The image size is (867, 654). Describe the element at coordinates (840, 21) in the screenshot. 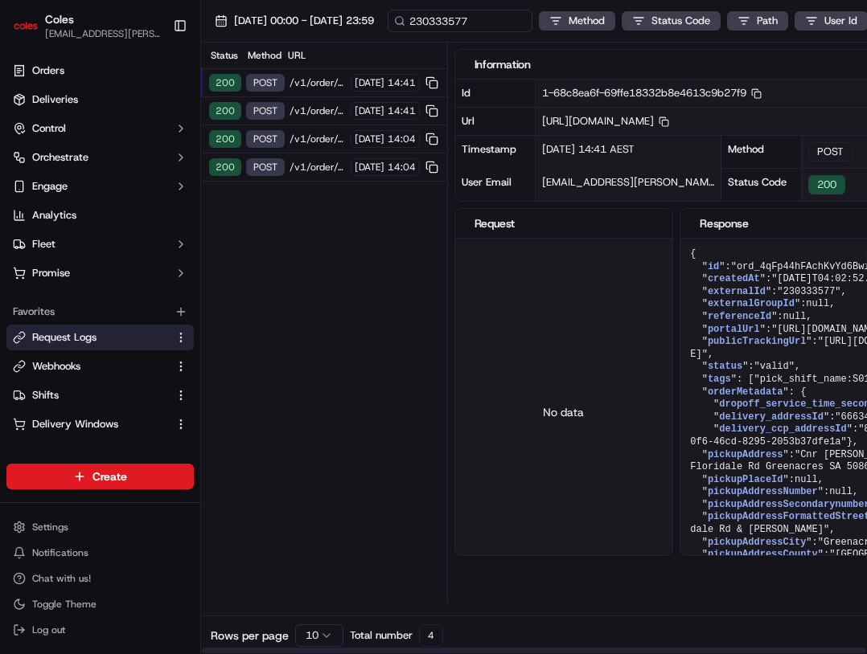

I see `span: User Id` at that location.